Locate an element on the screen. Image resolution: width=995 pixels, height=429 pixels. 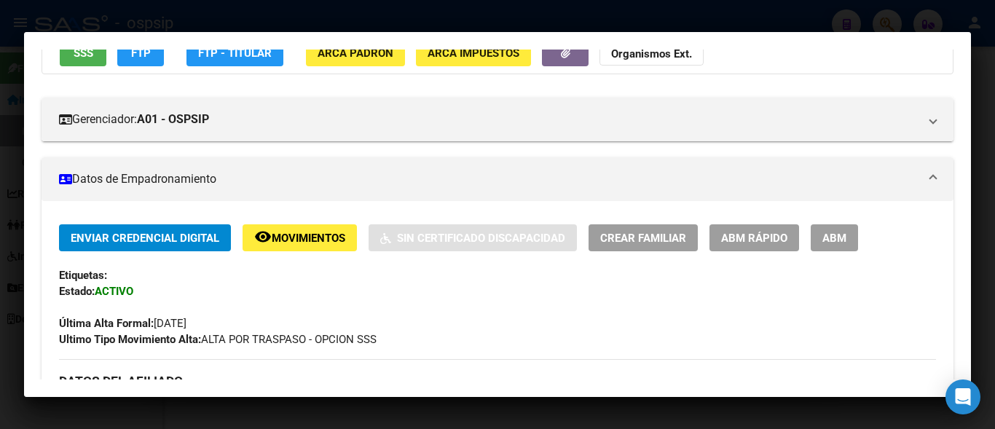
mat-panel-title: Gerenciador: is located at coordinates (489, 119).